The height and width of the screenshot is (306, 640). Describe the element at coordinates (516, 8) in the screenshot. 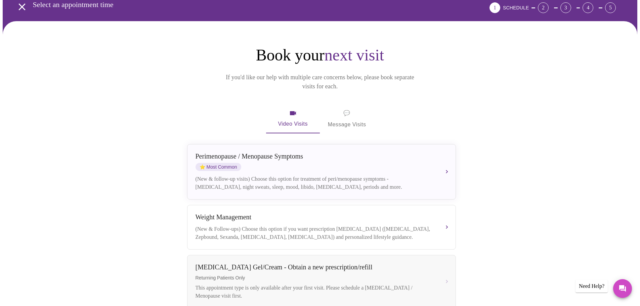

I see `span: SCHEDULE` at that location.